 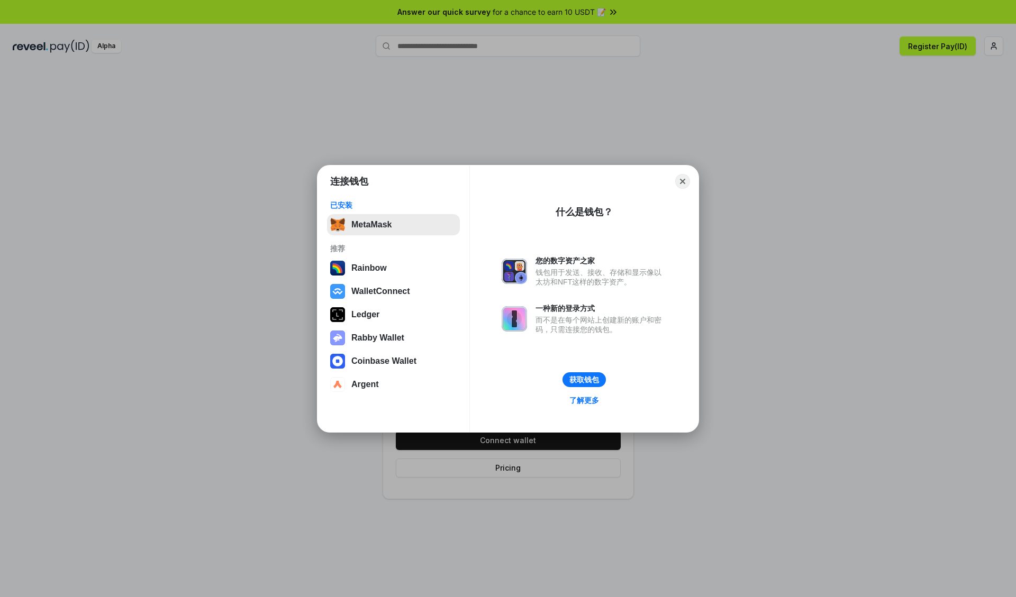 What do you see at coordinates (365, 315) in the screenshot?
I see `div: Ledger` at bounding box center [365, 315].